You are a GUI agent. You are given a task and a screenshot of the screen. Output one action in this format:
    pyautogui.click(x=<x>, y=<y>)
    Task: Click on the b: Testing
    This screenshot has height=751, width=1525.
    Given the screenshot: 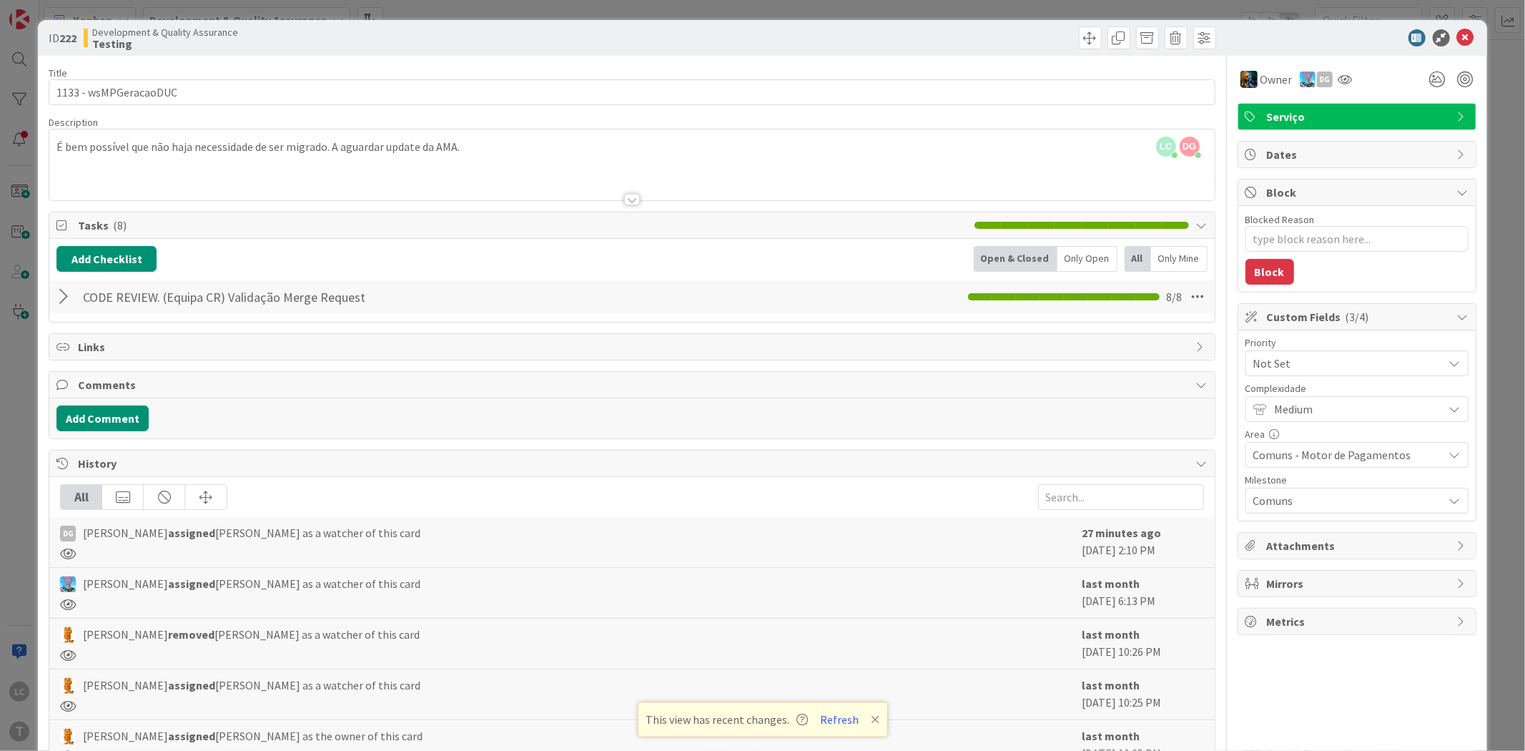 What is the action you would take?
    pyautogui.click(x=165, y=44)
    